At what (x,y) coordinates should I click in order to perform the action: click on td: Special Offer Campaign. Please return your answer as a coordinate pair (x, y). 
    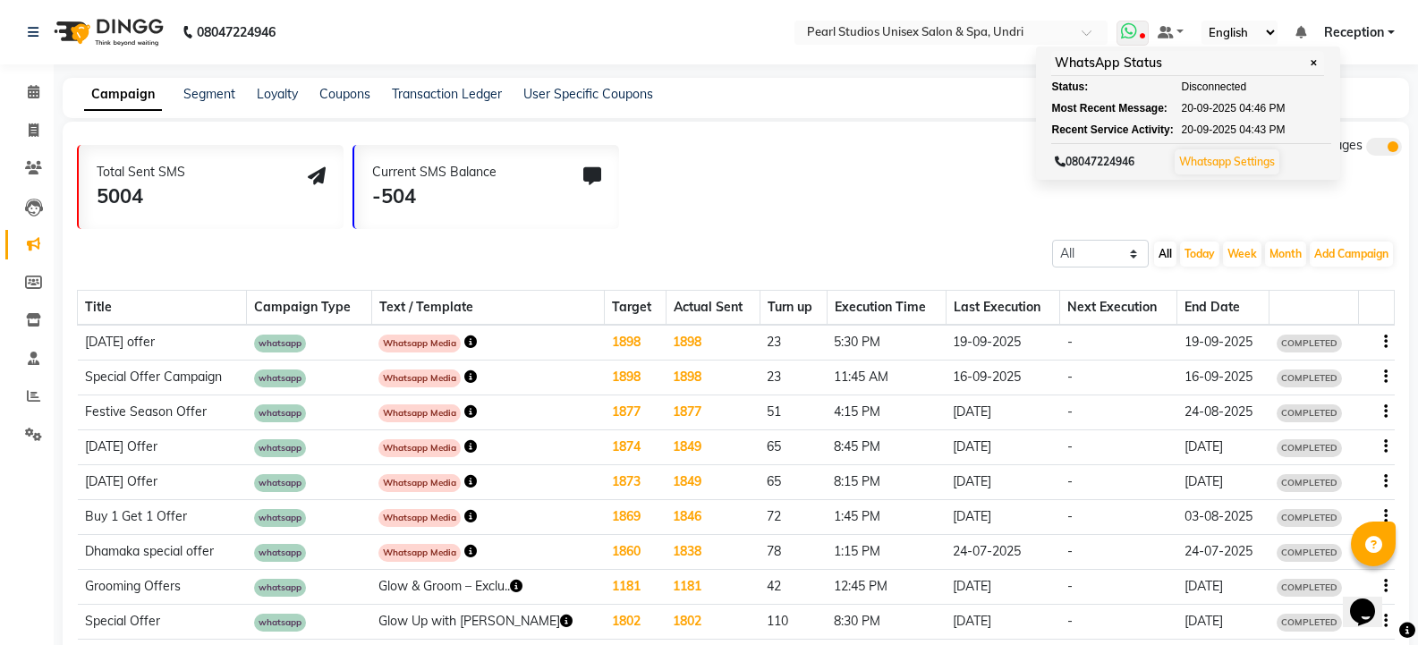
    Looking at the image, I should click on (162, 378).